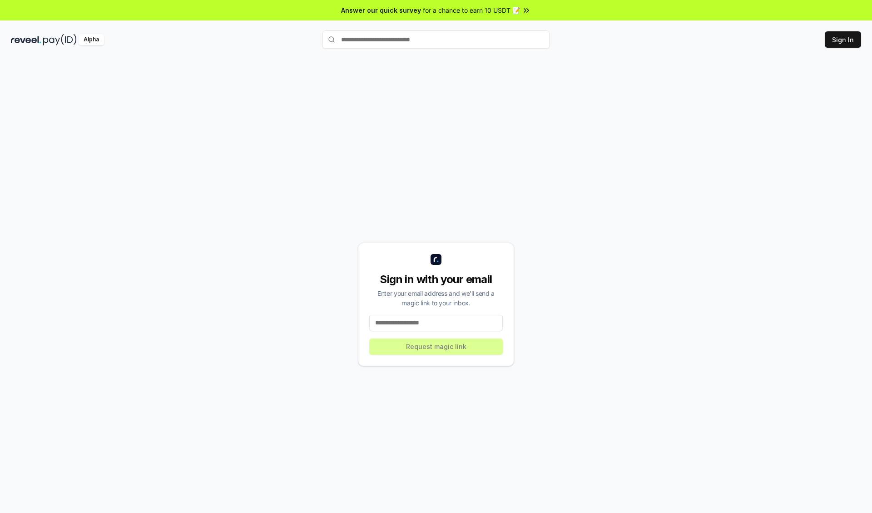 This screenshot has height=513, width=872. What do you see at coordinates (436, 279) in the screenshot?
I see `div: Sign in with your email` at bounding box center [436, 279].